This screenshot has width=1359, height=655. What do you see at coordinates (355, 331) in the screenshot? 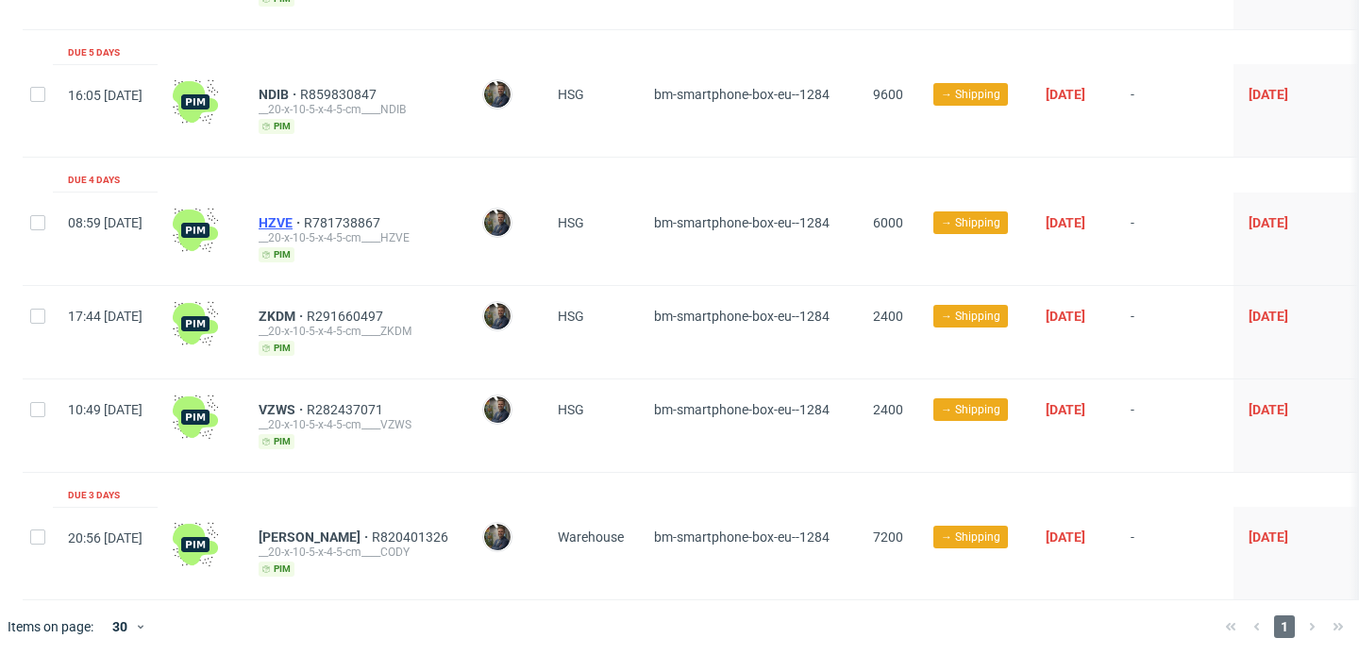
I see `div: __20-x-10-5-x-4-5-cm____ZKDM` at bounding box center [355, 331].